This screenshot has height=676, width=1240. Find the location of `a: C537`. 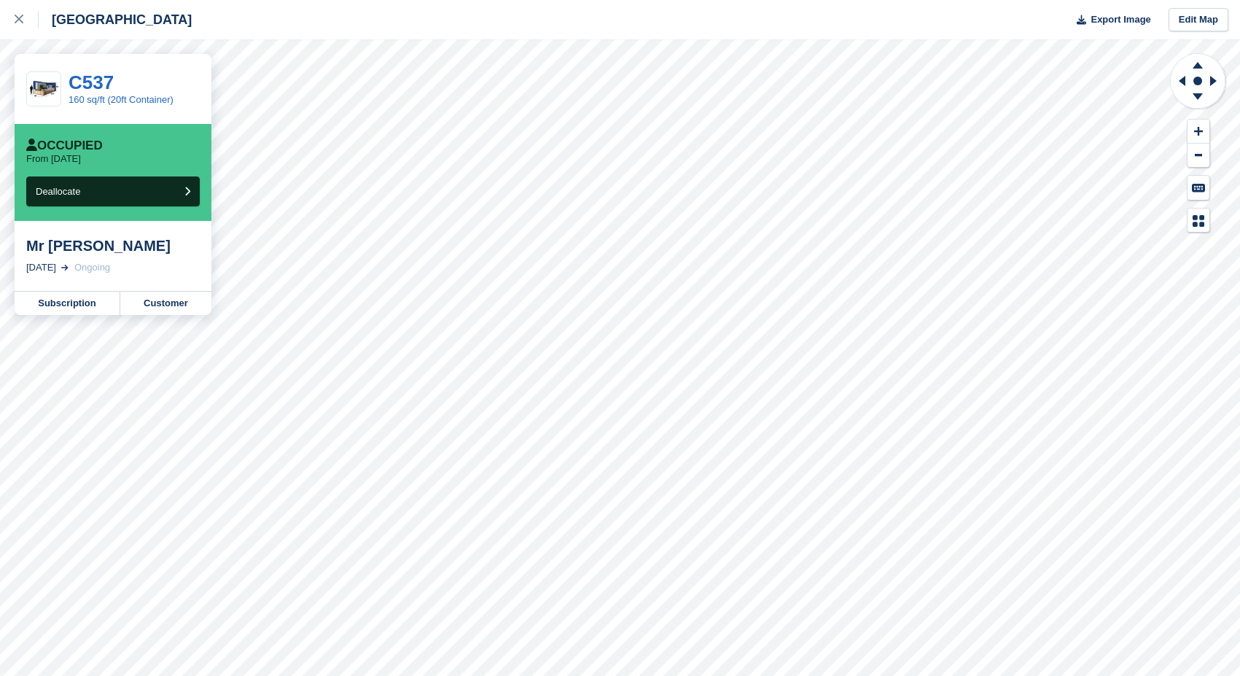

a: C537 is located at coordinates (91, 82).